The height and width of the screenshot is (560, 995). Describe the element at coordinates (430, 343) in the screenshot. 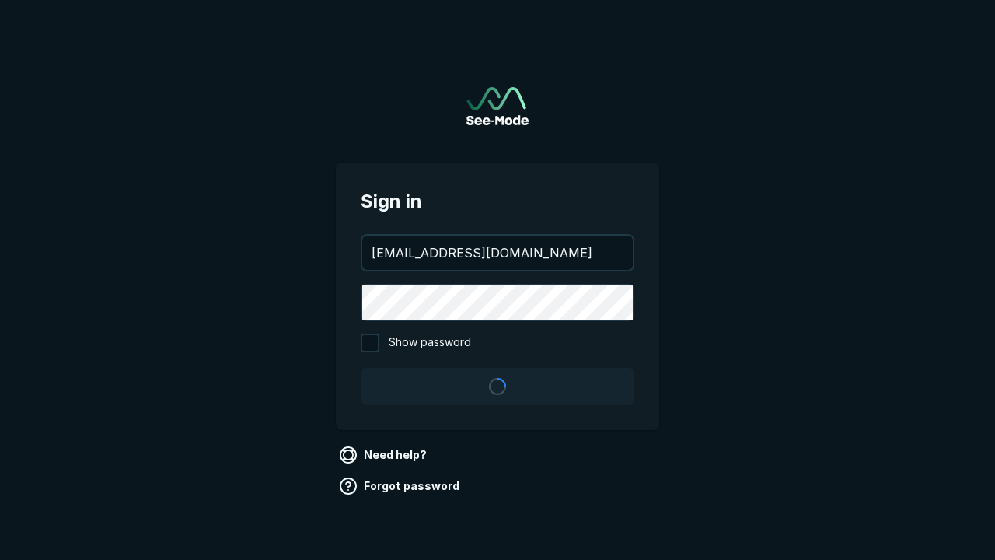

I see `span: Show password` at that location.